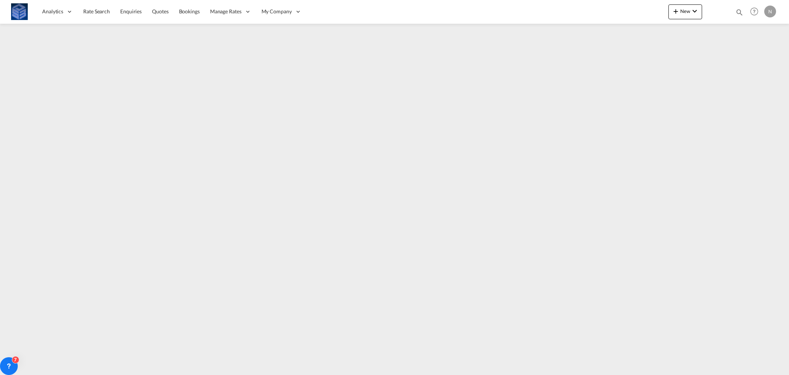 Image resolution: width=789 pixels, height=375 pixels. I want to click on span: My Company, so click(277, 11).